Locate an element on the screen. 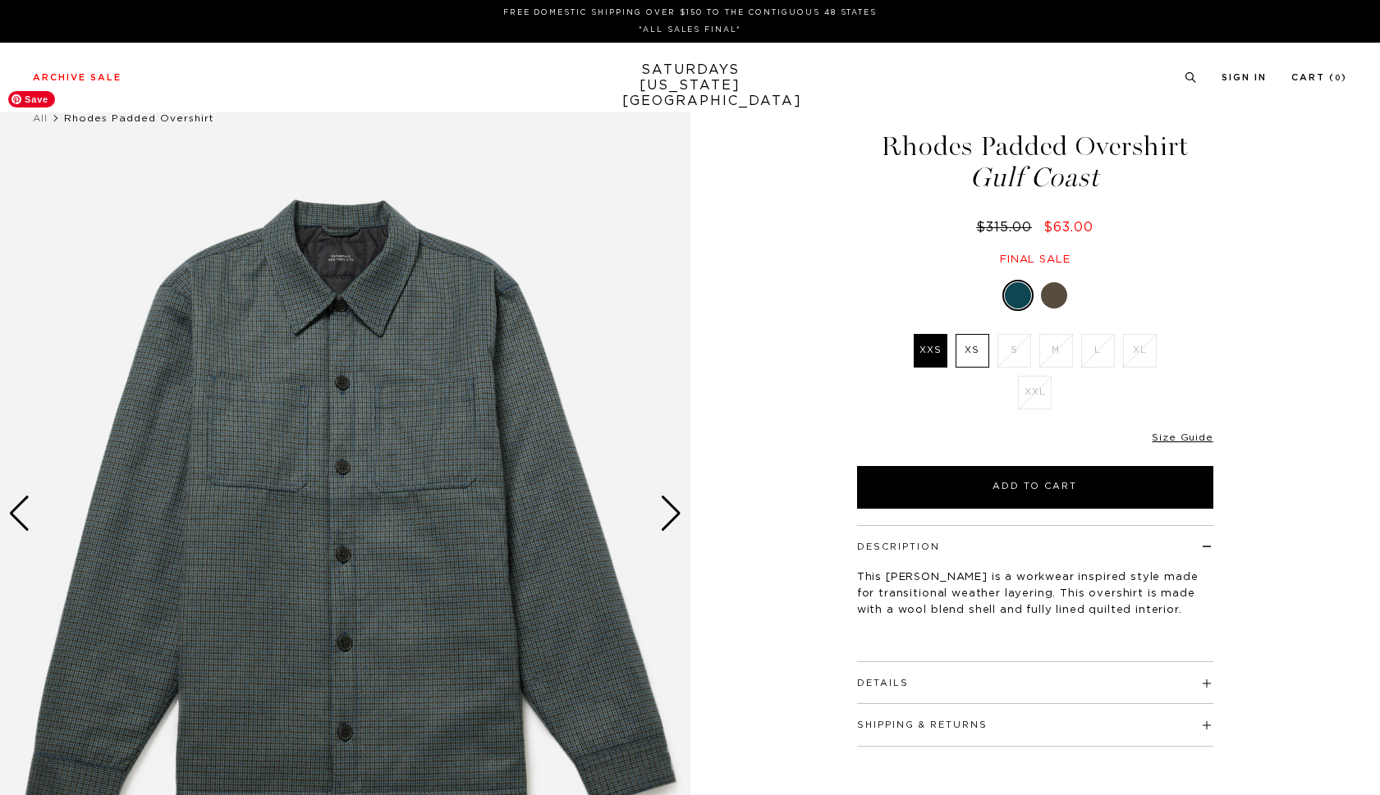 This screenshot has width=1380, height=795. button: Description is located at coordinates (898, 547).